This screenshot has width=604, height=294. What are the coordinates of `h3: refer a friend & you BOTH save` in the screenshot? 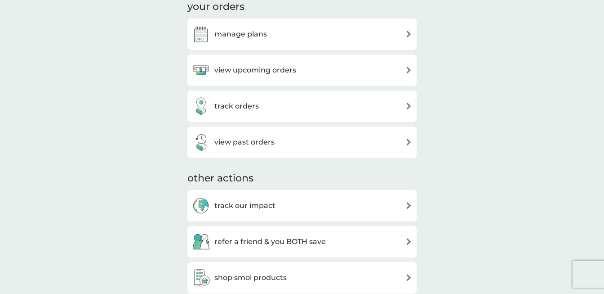 It's located at (270, 241).